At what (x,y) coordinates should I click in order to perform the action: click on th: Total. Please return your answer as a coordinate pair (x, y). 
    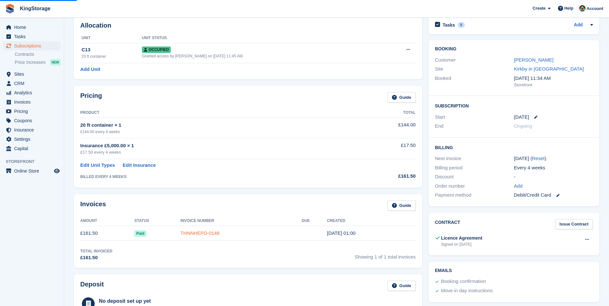
    Looking at the image, I should click on (384, 113).